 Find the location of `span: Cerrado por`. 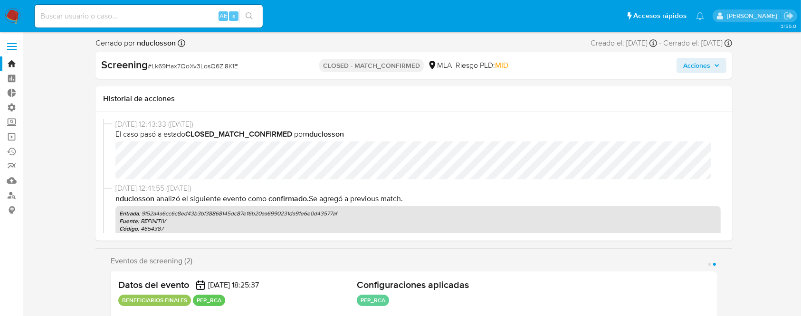

span: Cerrado por is located at coordinates (135, 43).